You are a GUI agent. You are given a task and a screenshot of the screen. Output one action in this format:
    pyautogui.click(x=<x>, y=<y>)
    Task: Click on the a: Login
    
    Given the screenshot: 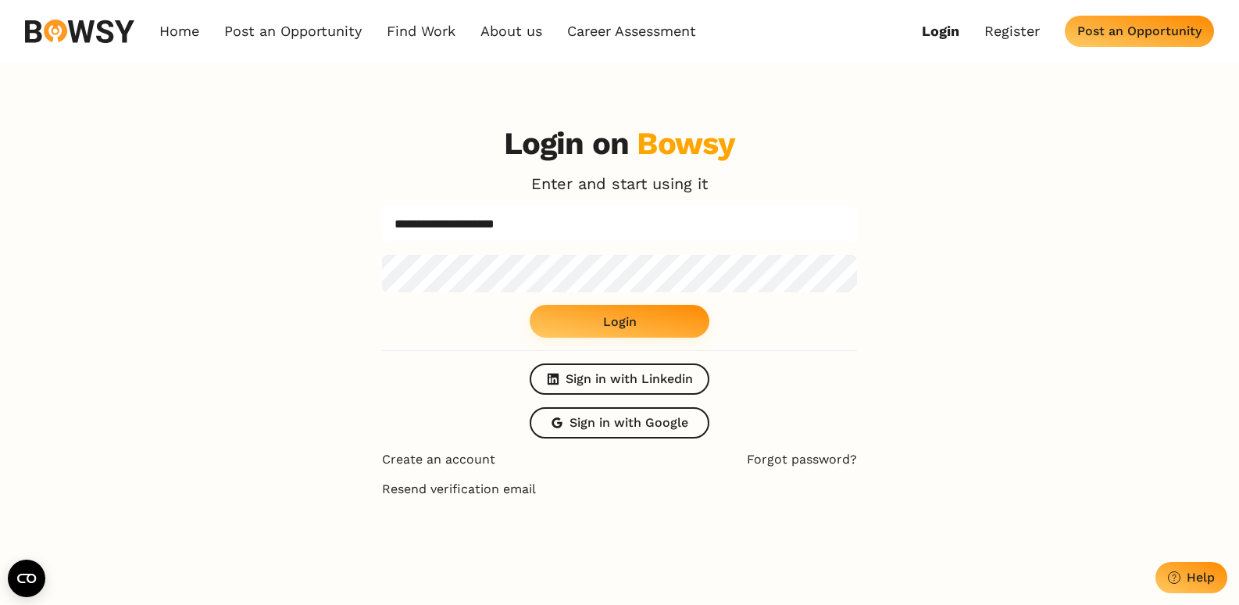 What is the action you would take?
    pyautogui.click(x=940, y=31)
    